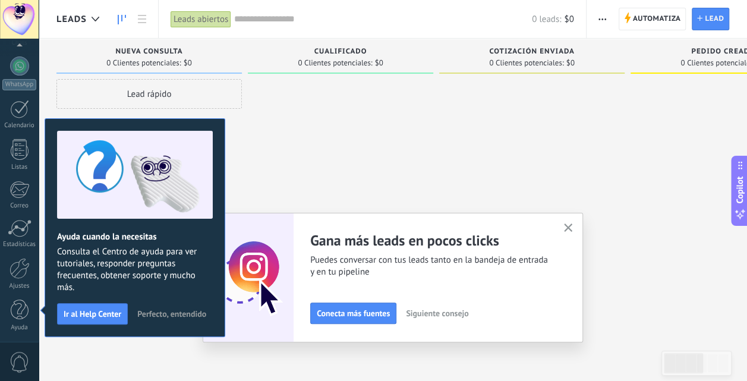 Image resolution: width=747 pixels, height=381 pixels. Describe the element at coordinates (172, 314) in the screenshot. I see `button: Perfecto, entendido` at that location.